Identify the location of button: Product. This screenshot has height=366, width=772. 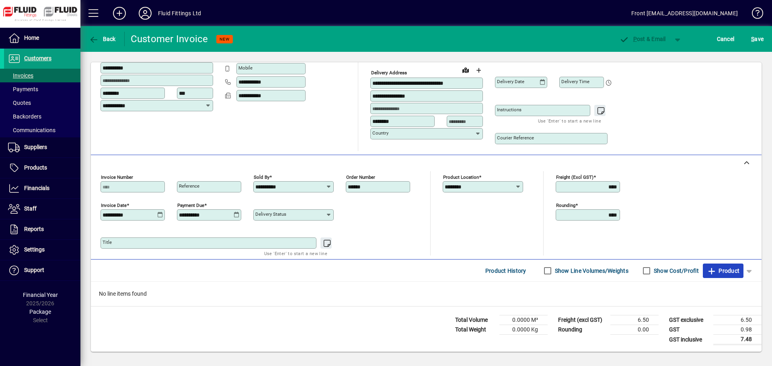
(723, 271).